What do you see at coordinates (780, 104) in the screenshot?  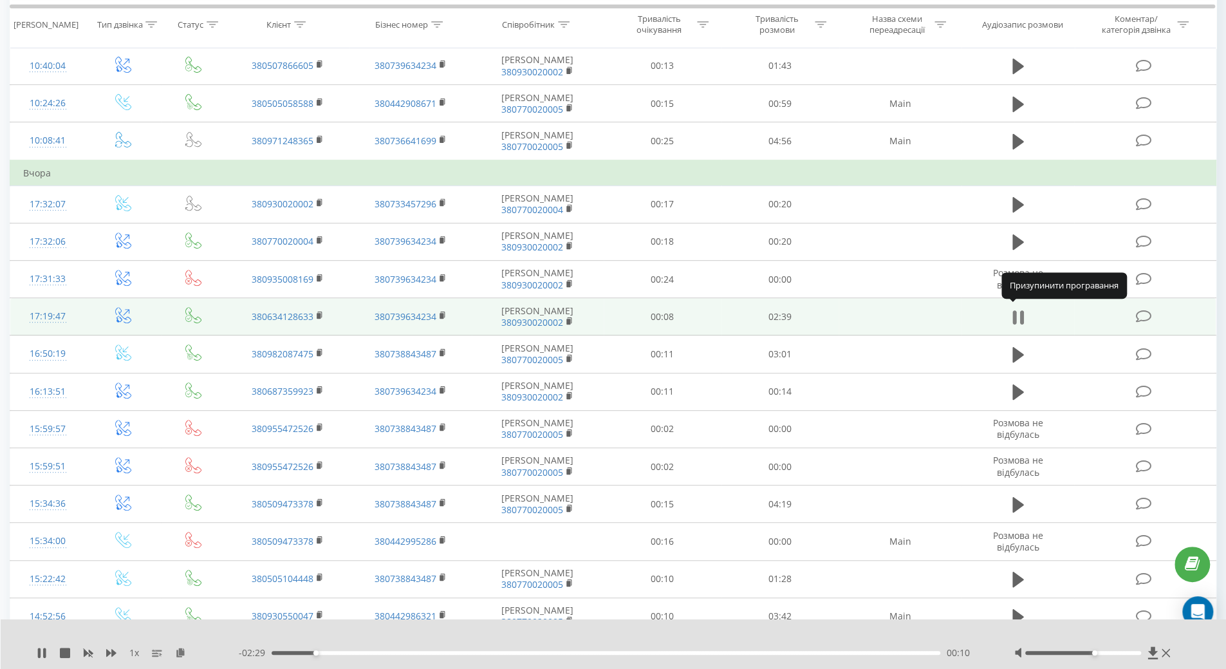 I see `td: 00:59` at bounding box center [780, 104].